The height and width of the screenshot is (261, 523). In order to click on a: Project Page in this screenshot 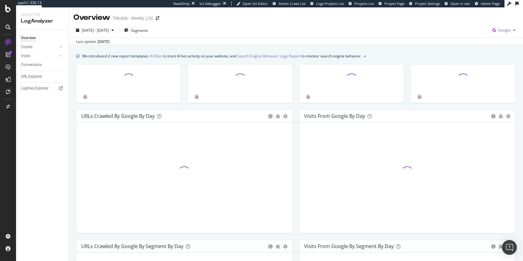, I will do `click(391, 4)`.